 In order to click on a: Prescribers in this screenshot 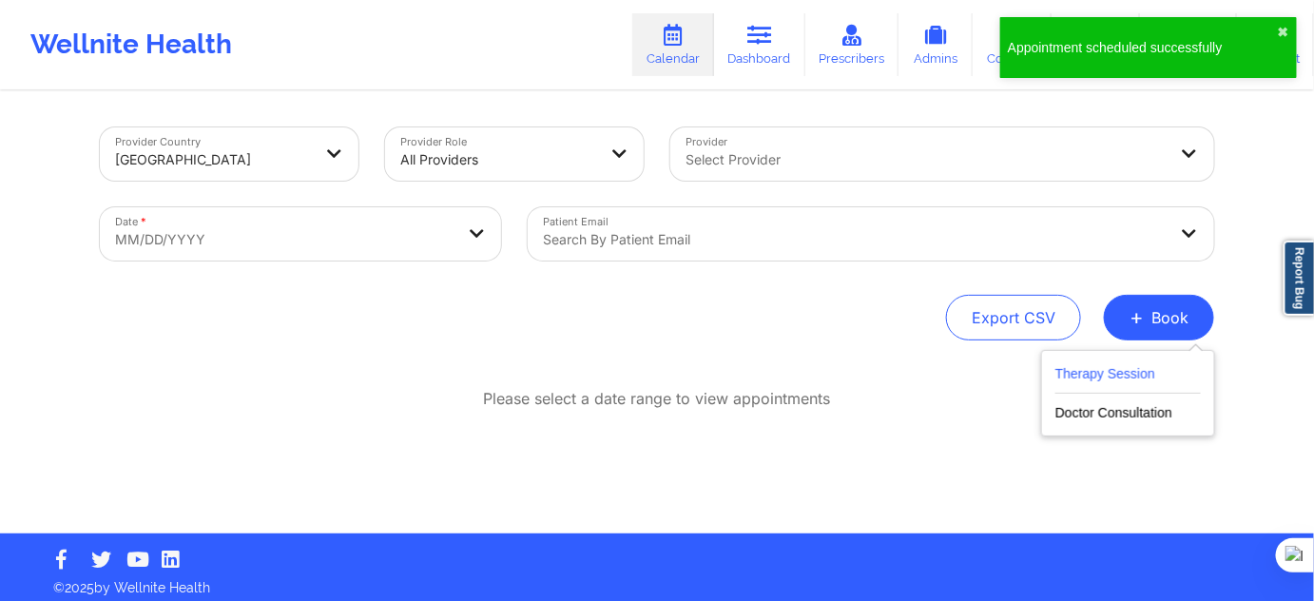, I will do `click(852, 45)`.